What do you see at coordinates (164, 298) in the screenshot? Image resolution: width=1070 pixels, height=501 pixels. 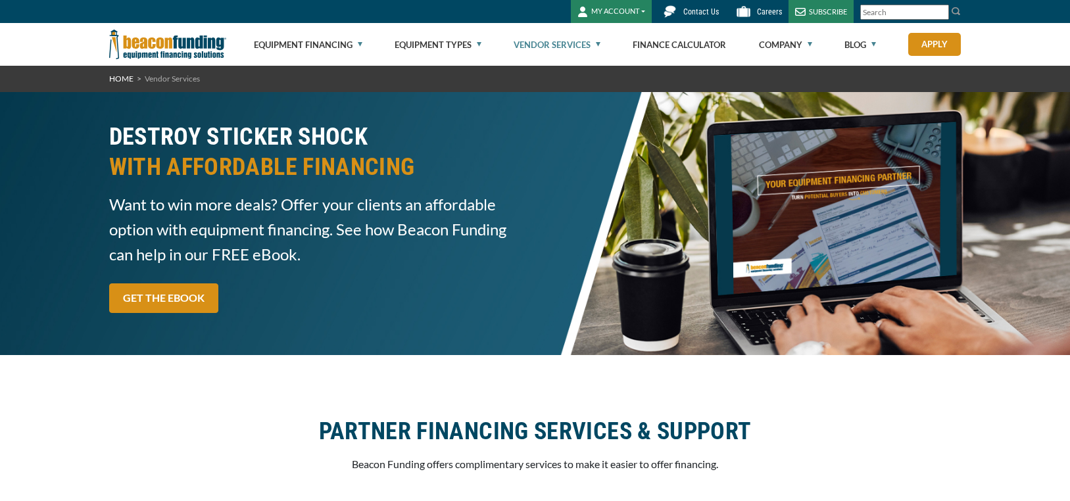 I see `a: GET THE EBOOK` at bounding box center [164, 298].